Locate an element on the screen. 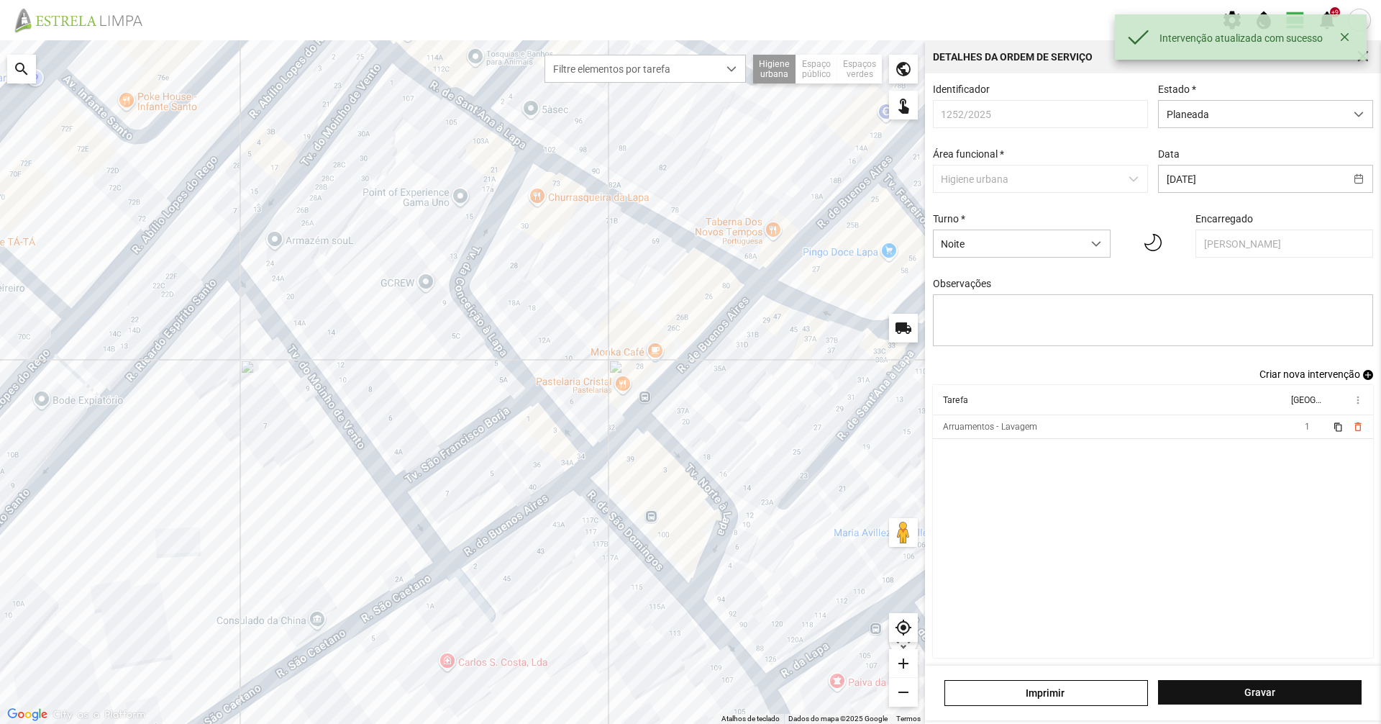 The image size is (1381, 724). label: Área funcional * is located at coordinates (968, 154).